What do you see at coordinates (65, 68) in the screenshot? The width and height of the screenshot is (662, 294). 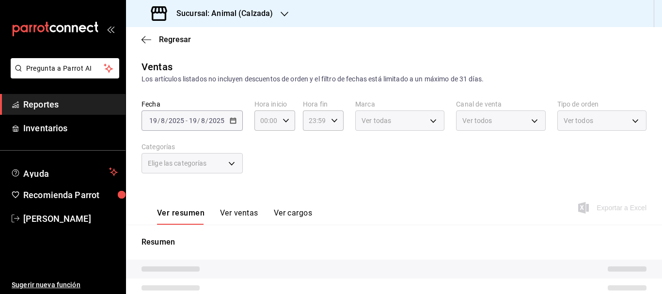 I see `span: Pregunta a Parrot AI` at bounding box center [65, 68].